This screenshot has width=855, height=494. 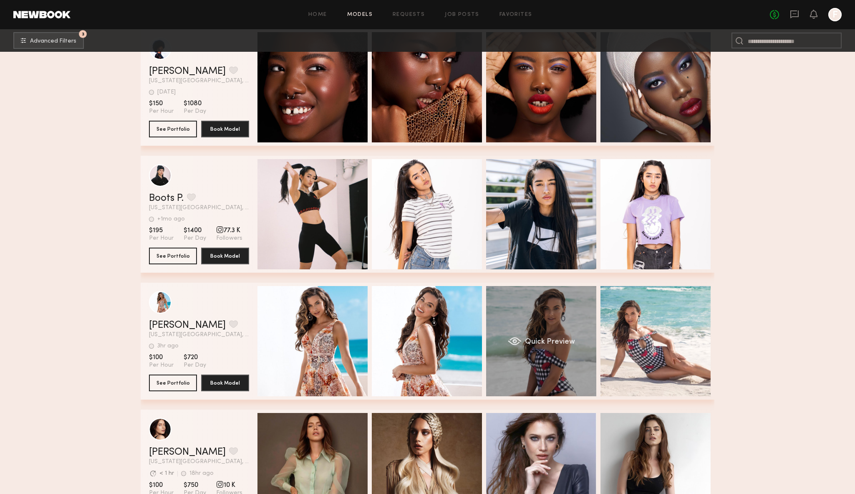 What do you see at coordinates (195, 485) in the screenshot?
I see `span: $750` at bounding box center [195, 485].